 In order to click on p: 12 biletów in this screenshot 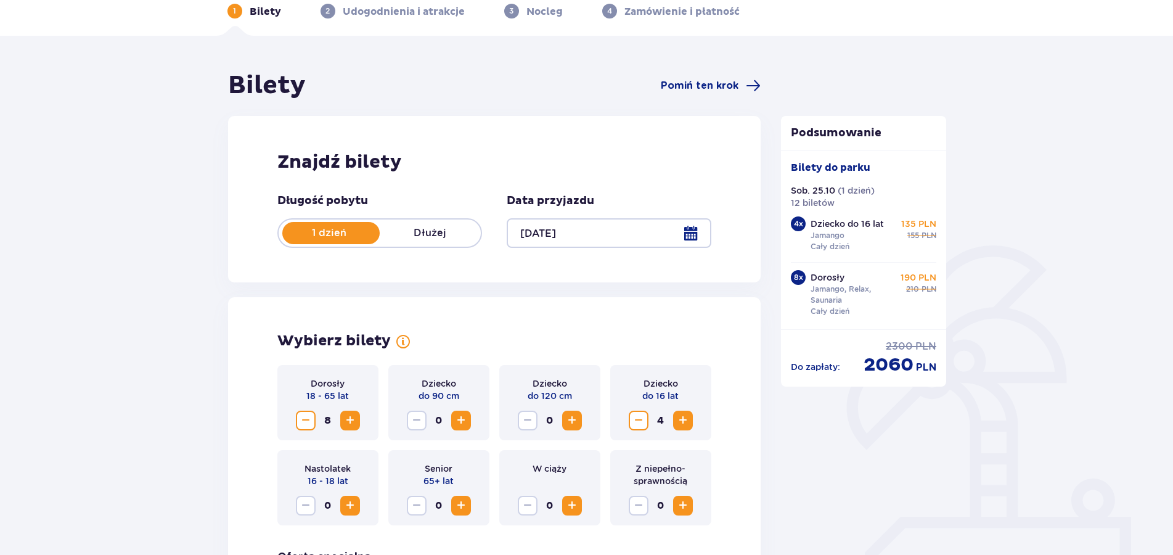, I will do `click(812, 203)`.